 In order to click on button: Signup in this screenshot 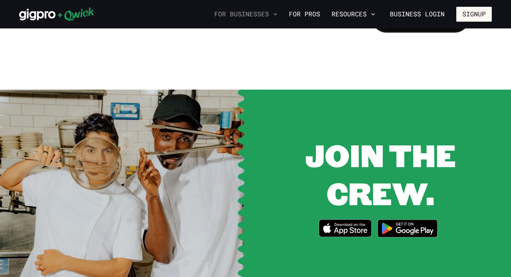, I will do `click(474, 14)`.